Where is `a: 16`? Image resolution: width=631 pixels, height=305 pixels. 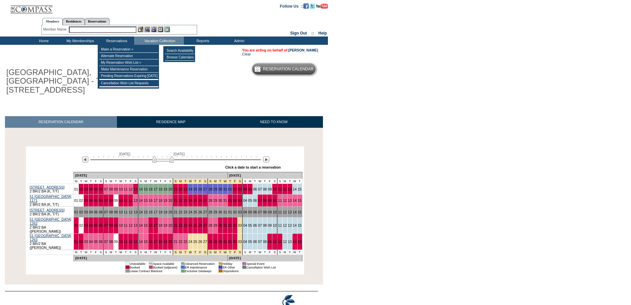 a: 16 is located at coordinates (151, 241).